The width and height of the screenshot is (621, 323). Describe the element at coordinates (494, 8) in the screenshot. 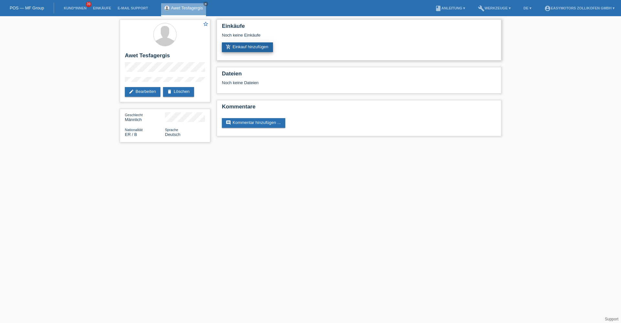

I see `a: buildWerkzeuge ▾` at that location.